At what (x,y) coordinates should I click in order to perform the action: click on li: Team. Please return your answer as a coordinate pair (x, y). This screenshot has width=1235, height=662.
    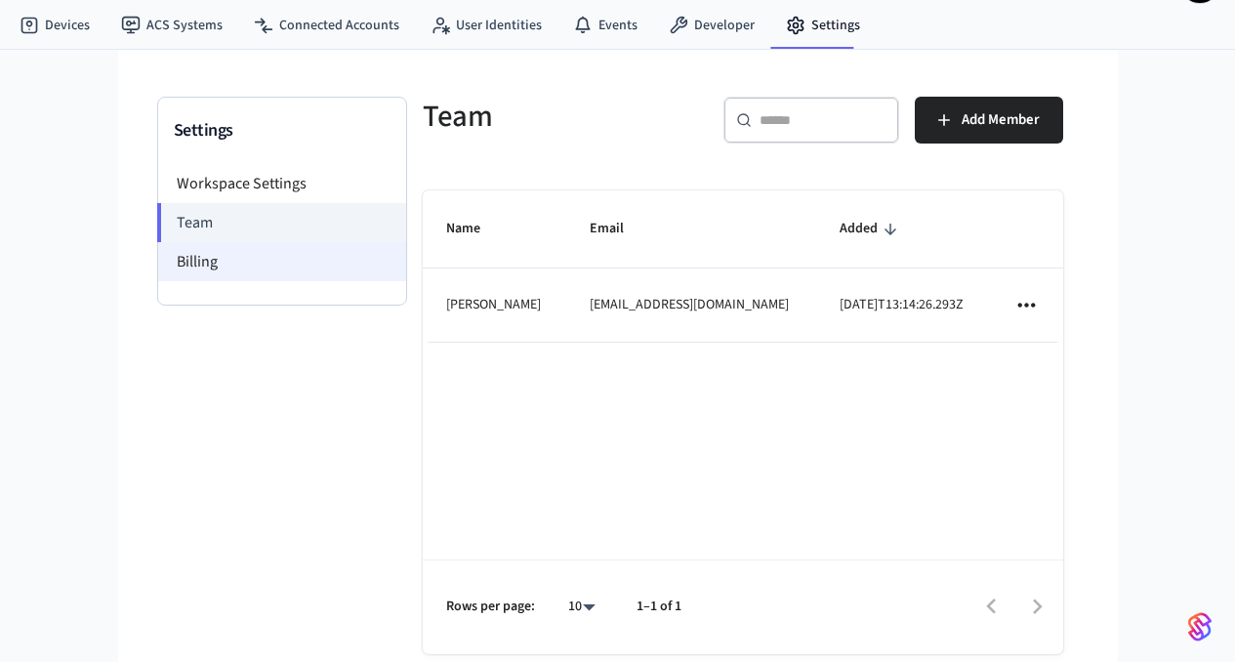
    Looking at the image, I should click on (281, 223).